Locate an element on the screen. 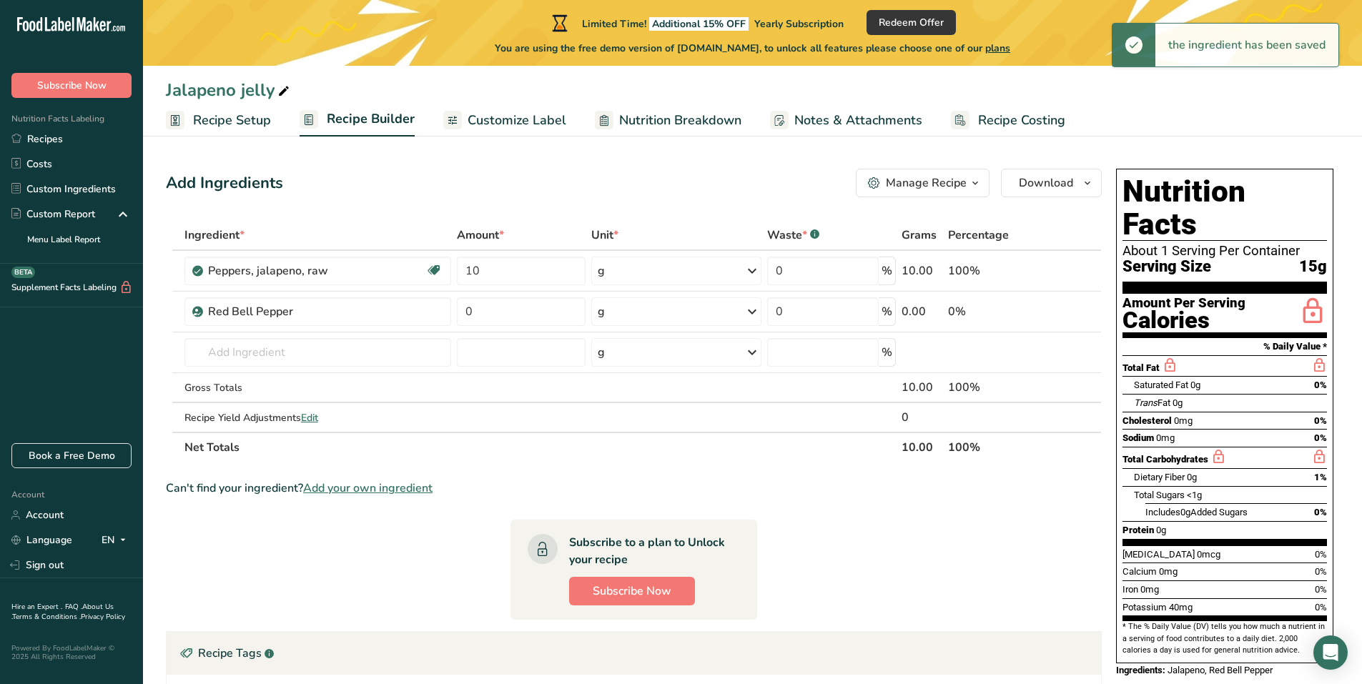 The image size is (1362, 684). span: Ingredient is located at coordinates (215, 235).